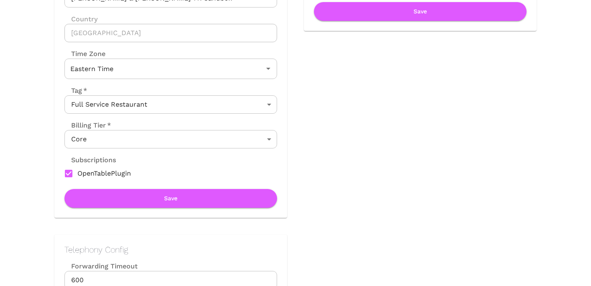  Describe the element at coordinates (171, 19) in the screenshot. I see `label: Country` at that location.